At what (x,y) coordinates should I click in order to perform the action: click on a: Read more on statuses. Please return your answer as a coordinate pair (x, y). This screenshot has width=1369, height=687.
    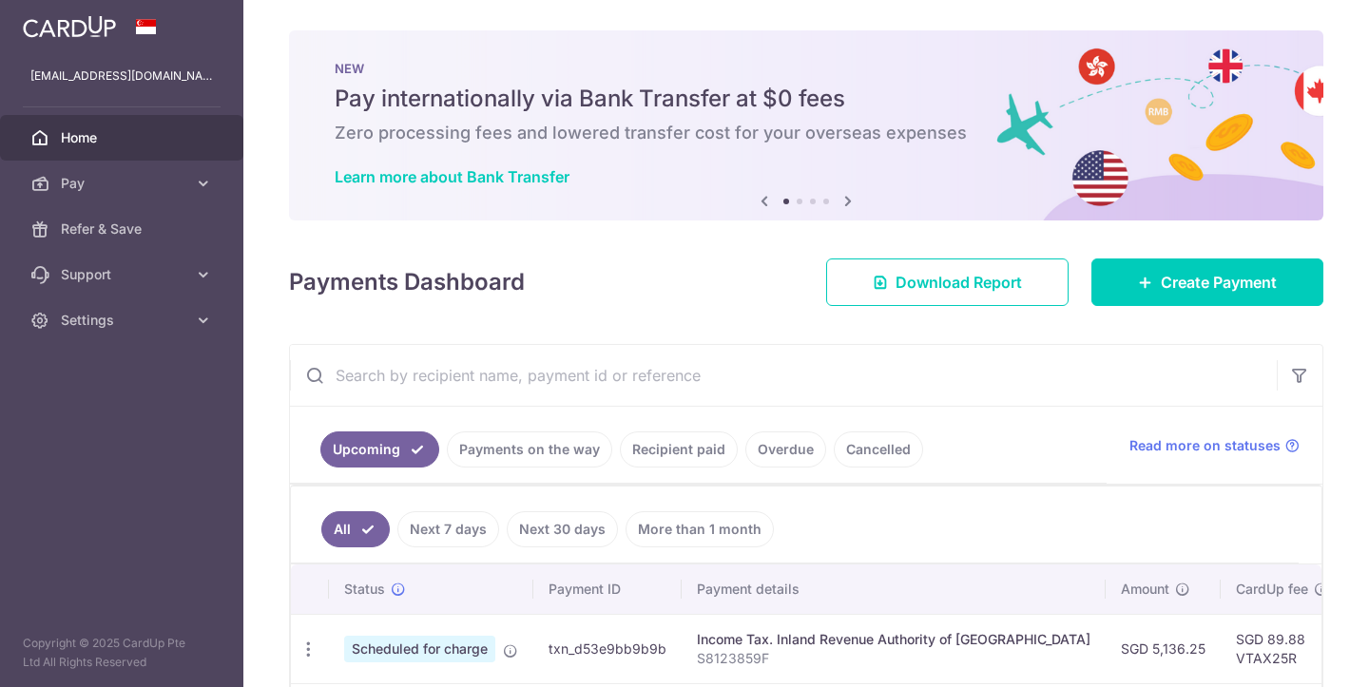
    Looking at the image, I should click on (1214, 446).